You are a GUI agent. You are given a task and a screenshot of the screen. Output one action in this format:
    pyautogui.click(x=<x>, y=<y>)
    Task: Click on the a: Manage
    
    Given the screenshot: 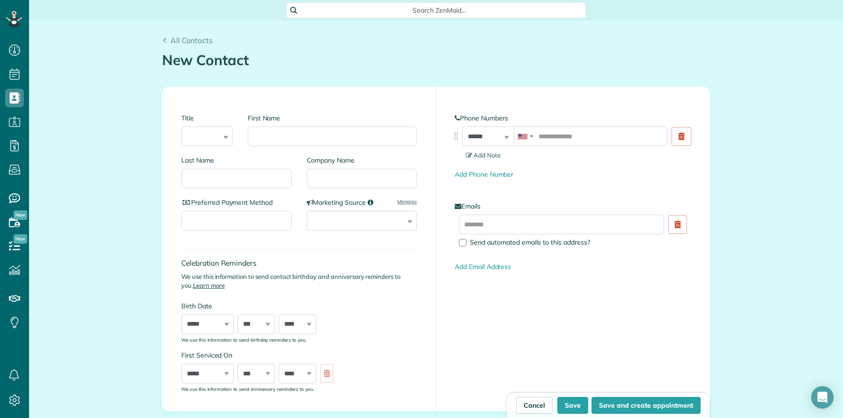 What is the action you would take?
    pyautogui.click(x=407, y=201)
    